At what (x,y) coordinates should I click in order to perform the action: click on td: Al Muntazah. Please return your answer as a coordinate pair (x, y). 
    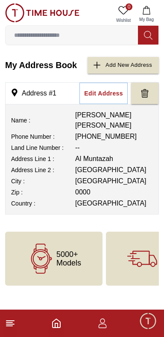
    Looking at the image, I should click on (114, 159).